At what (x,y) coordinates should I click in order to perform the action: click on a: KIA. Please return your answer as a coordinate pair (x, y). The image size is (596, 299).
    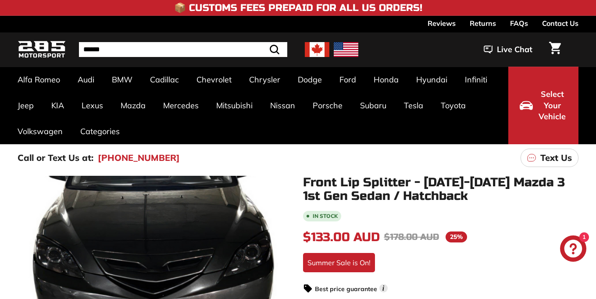
    Looking at the image, I should click on (57, 105).